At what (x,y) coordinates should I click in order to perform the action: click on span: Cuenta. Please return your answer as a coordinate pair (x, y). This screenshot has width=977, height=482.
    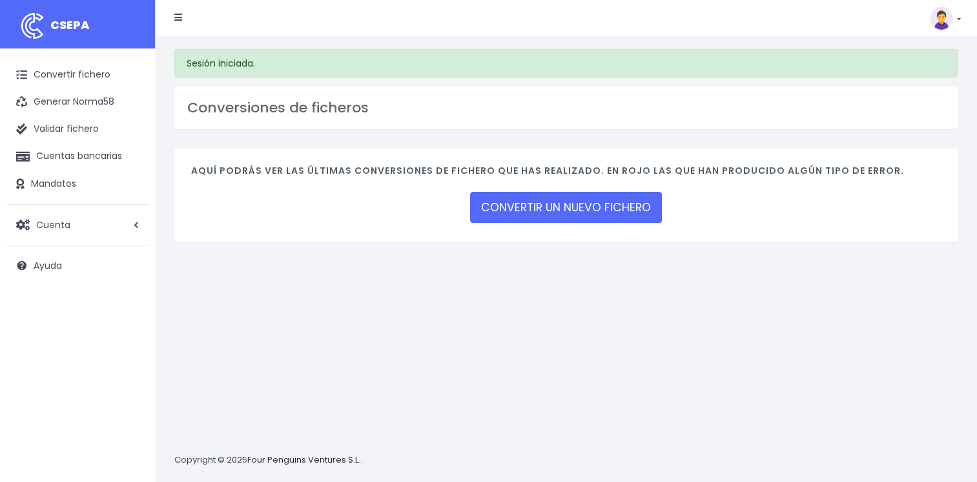
    Looking at the image, I should click on (53, 224).